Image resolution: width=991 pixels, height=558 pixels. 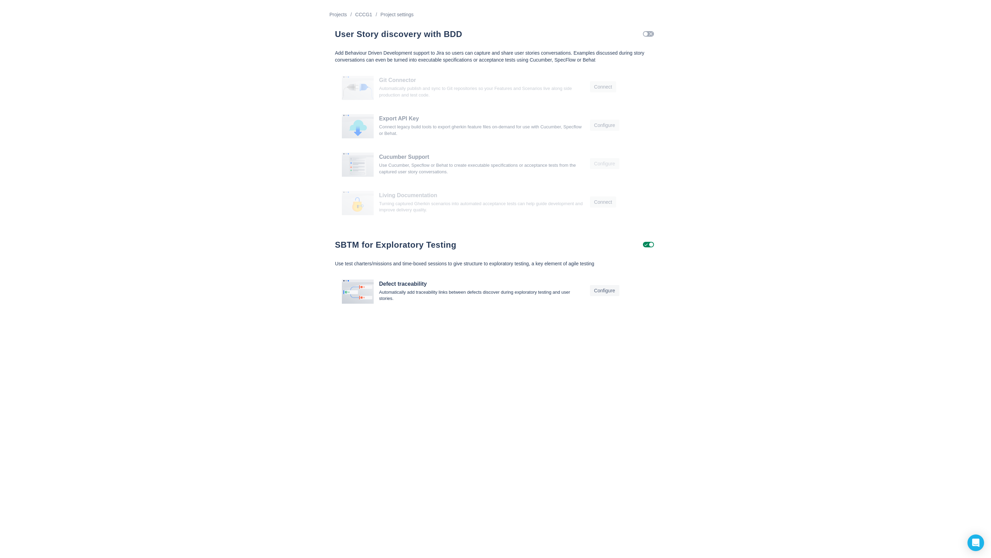 I want to click on p: Connect legacy build tools to export gherkin feature files on-demand for use with Cucumber, Specf..., so click(x=482, y=130).